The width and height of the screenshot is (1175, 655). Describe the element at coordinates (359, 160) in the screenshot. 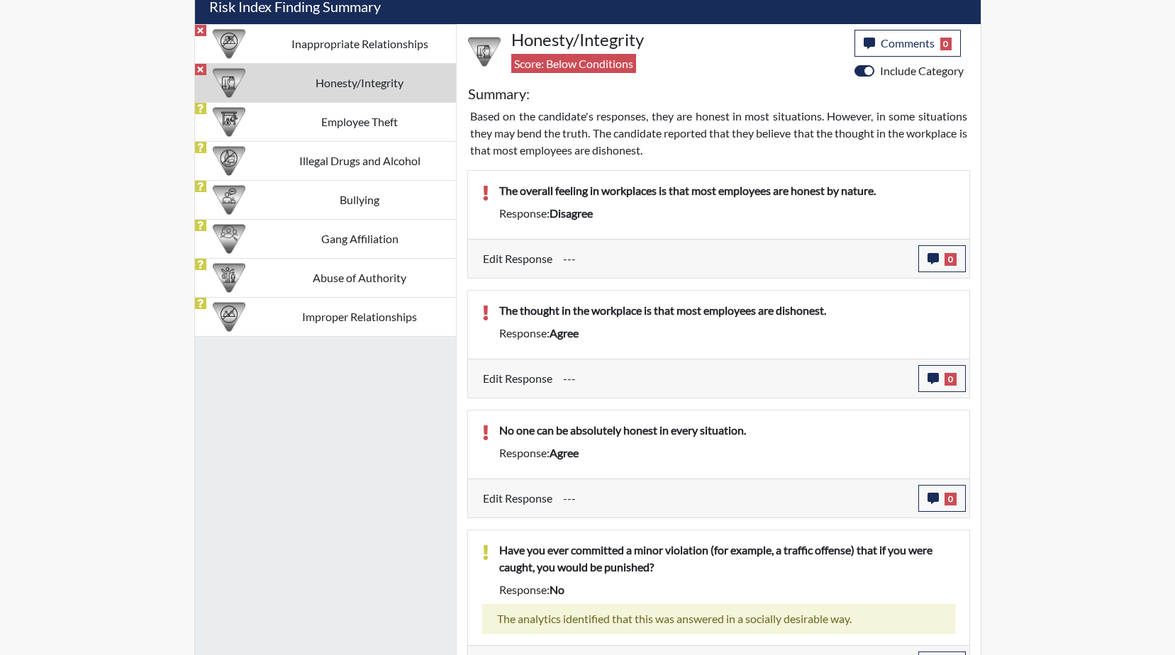

I see `td: Illegal Drugs and Alcohol` at that location.